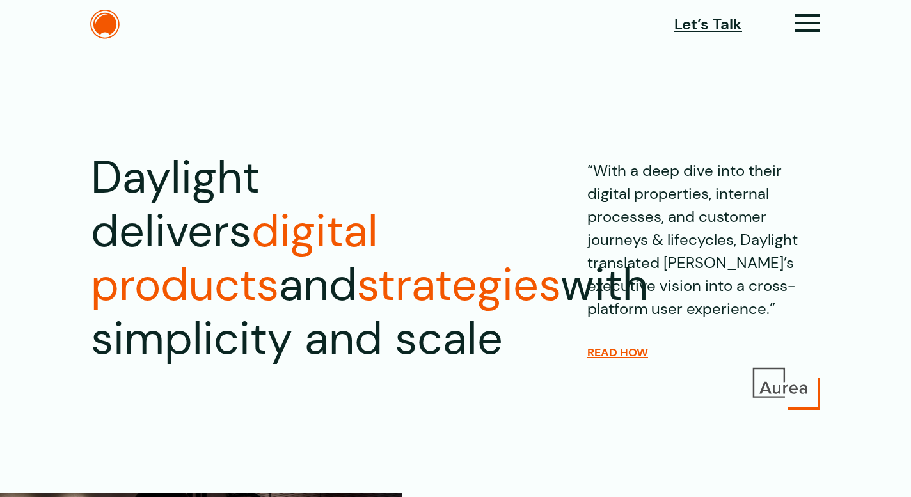 The image size is (911, 497). What do you see at coordinates (617, 353) in the screenshot?
I see `span: READ HOW` at bounding box center [617, 353].